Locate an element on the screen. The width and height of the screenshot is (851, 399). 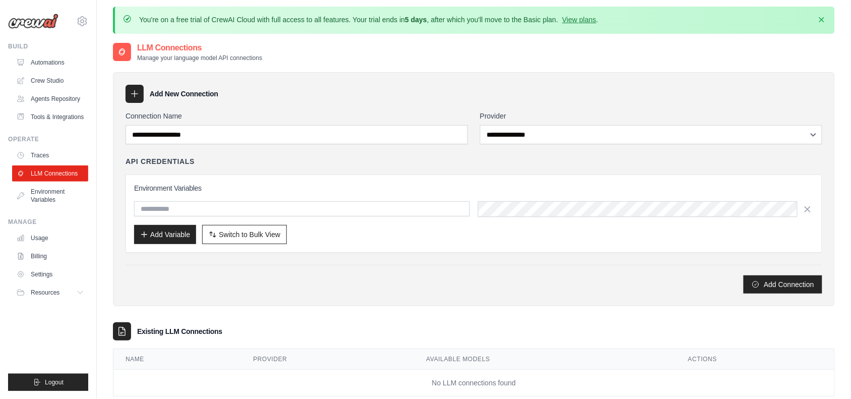
th: Actions is located at coordinates (755, 359).